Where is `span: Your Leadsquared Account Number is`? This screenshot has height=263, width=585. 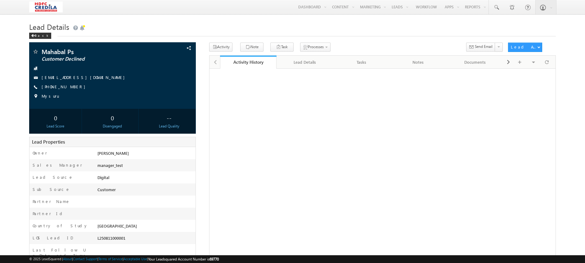 span: Your Leadsquared Account Number is is located at coordinates (184, 259).